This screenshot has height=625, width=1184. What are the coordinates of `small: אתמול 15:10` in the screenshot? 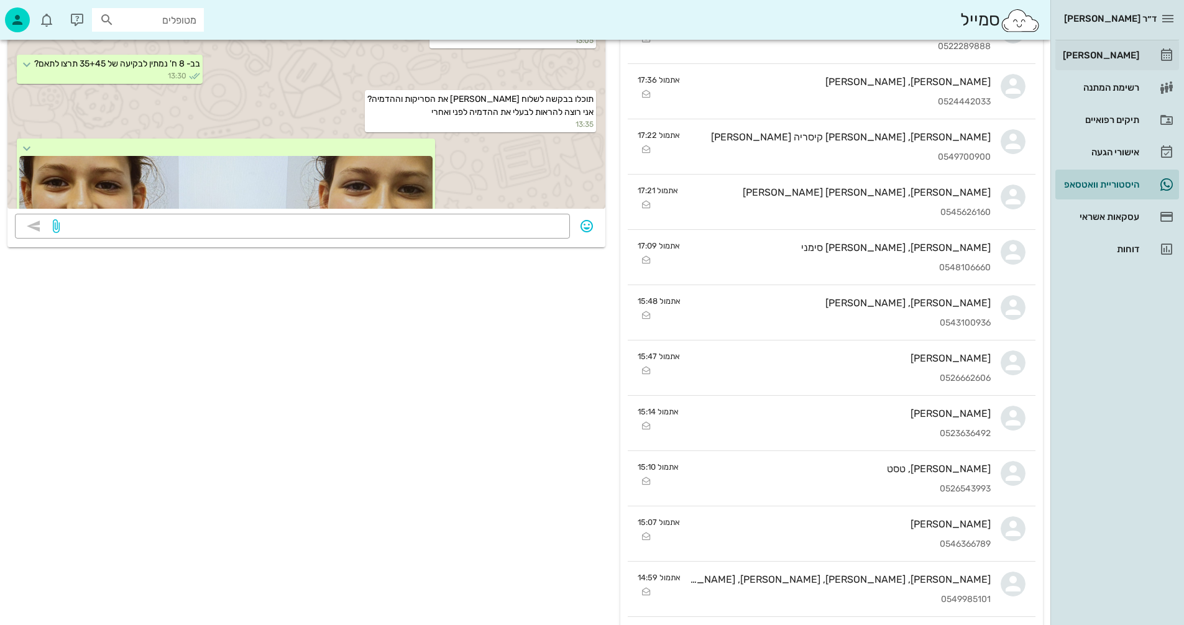 It's located at (658, 467).